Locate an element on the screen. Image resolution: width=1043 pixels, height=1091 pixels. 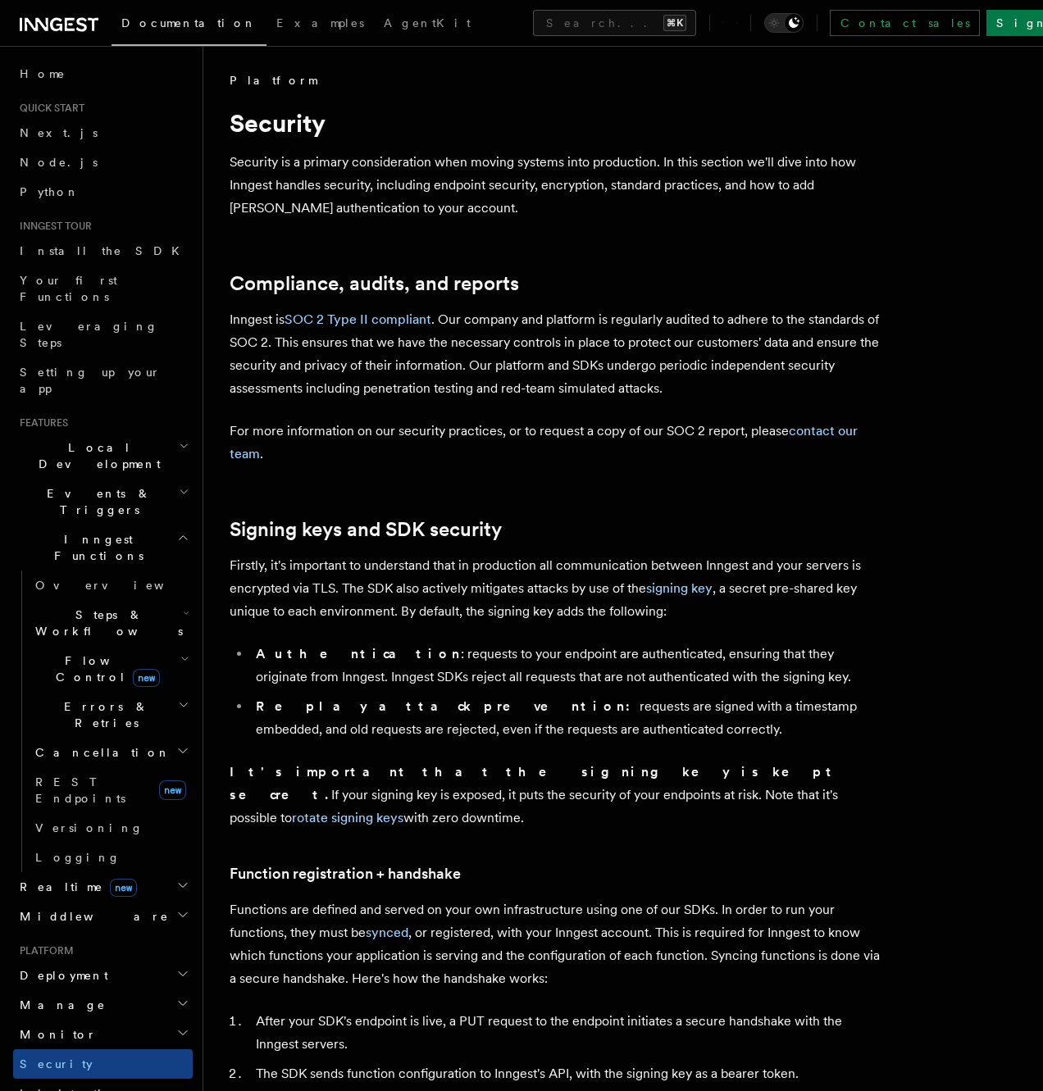
span: Cancellation is located at coordinates (99, 753).